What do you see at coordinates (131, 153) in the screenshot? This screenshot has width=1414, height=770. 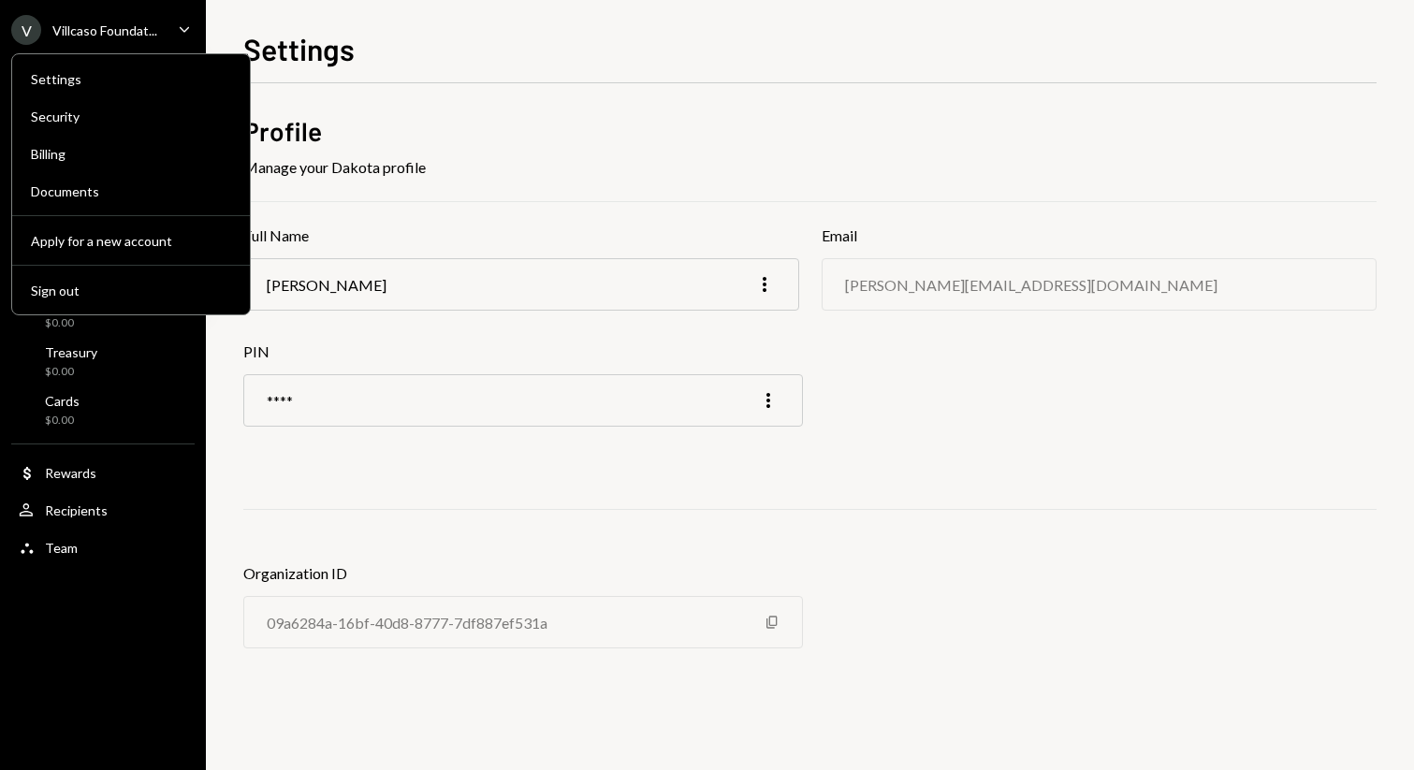 I see `div: Billing` at bounding box center [131, 153].